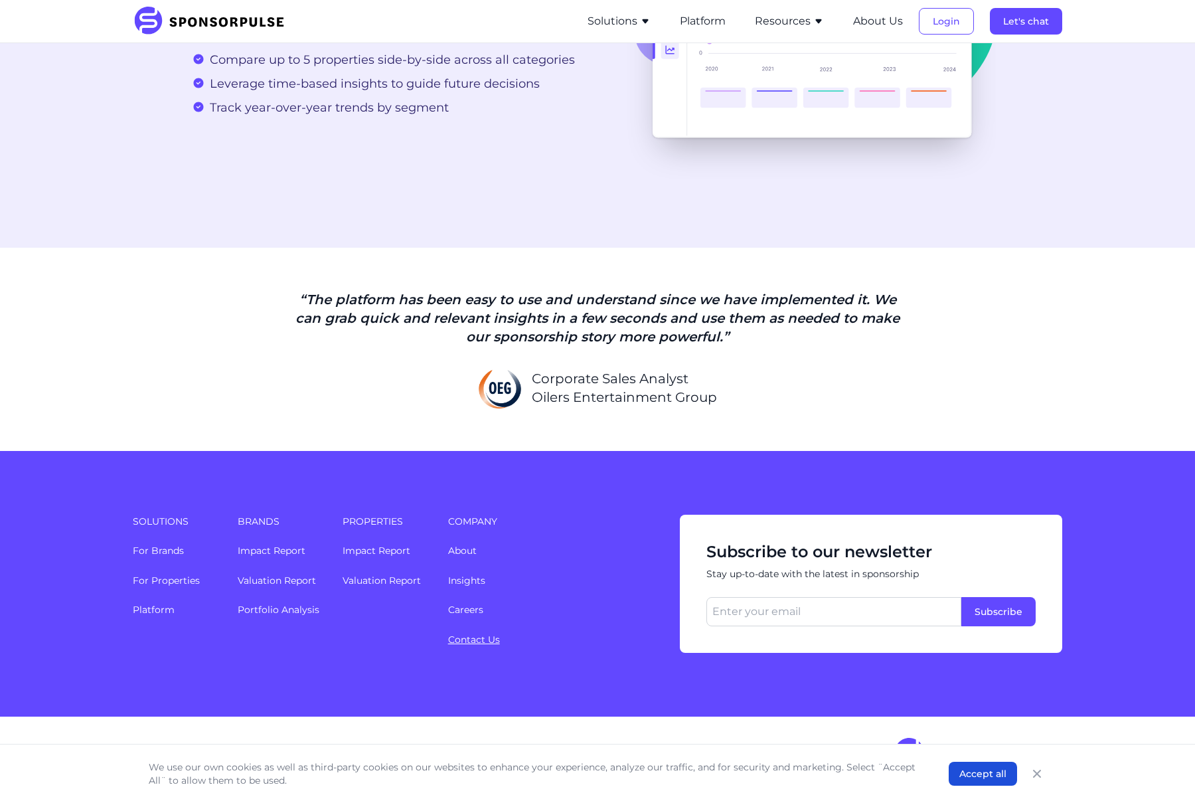 Image resolution: width=1195 pixels, height=803 pixels. What do you see at coordinates (619, 21) in the screenshot?
I see `button: Solutions` at bounding box center [619, 21].